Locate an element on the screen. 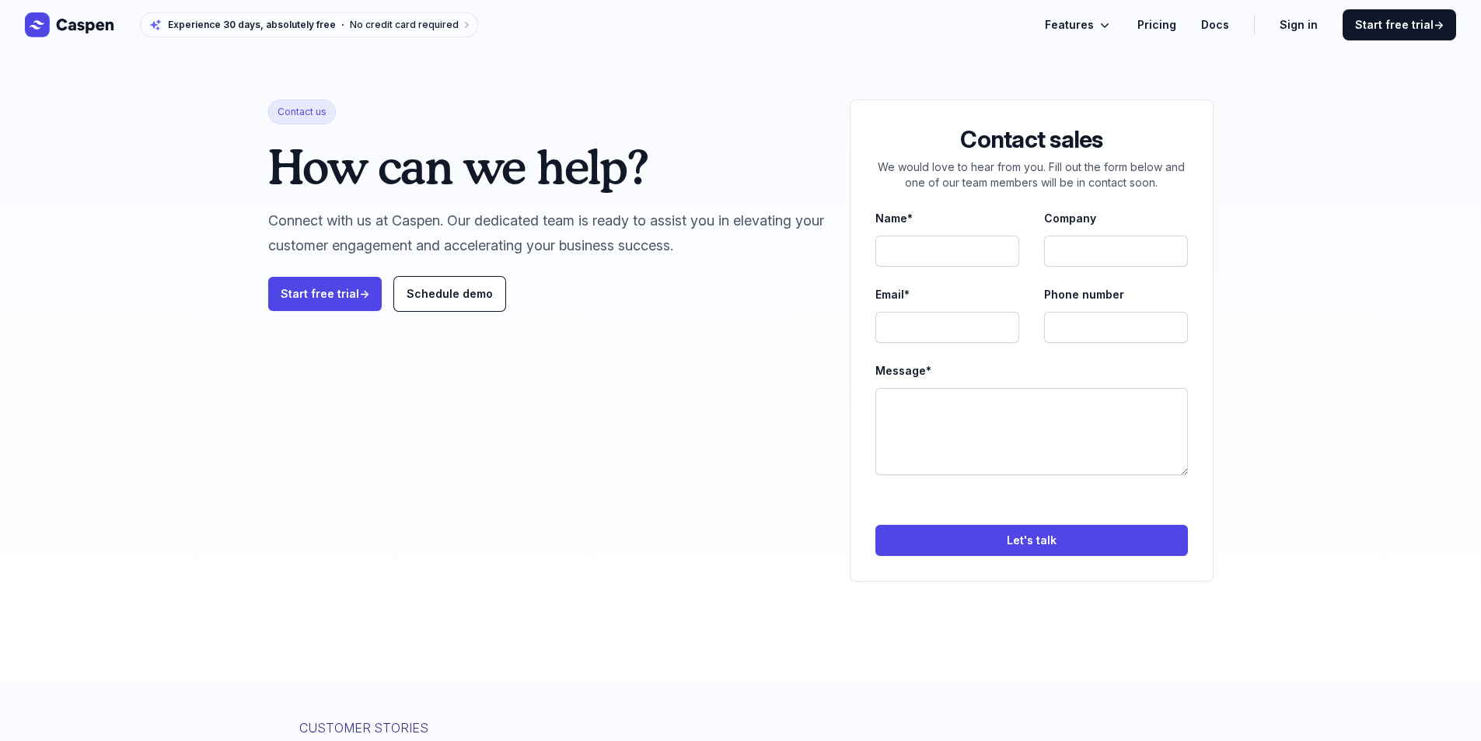 The image size is (1481, 741). button: Let's talk is located at coordinates (1031, 540).